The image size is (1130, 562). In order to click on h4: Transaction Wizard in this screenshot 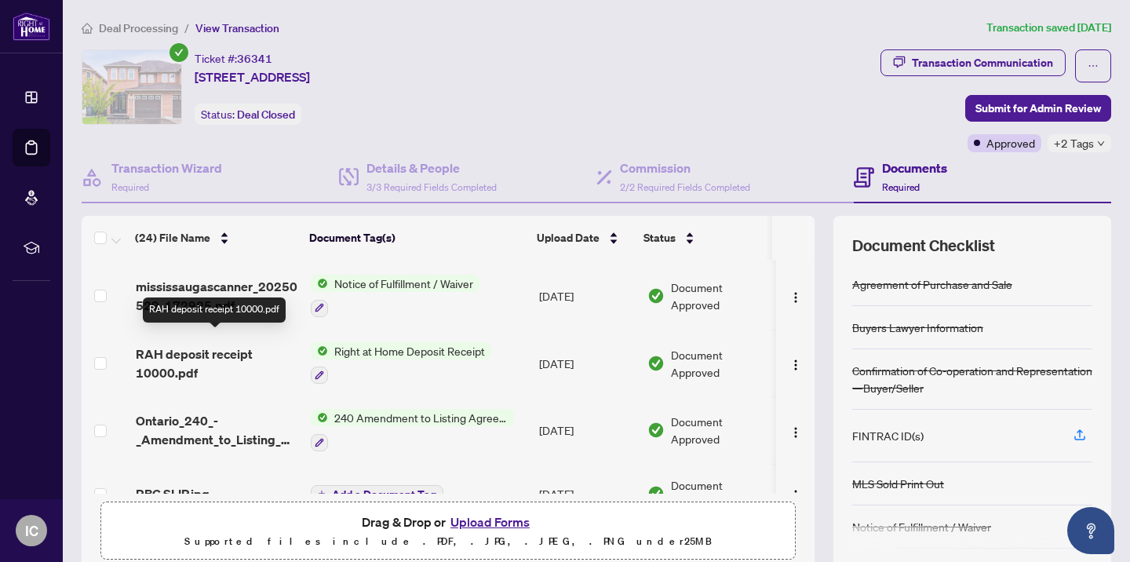, I will do `click(166, 168)`.